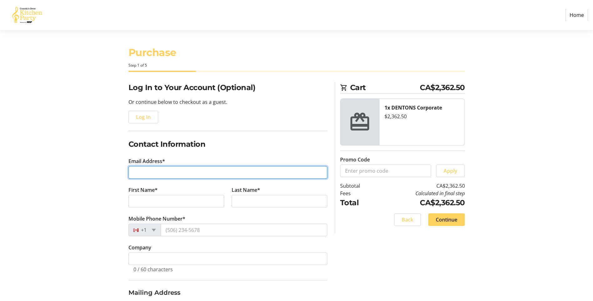  What do you see at coordinates (446, 219) in the screenshot?
I see `button: Continue` at bounding box center [446, 219].